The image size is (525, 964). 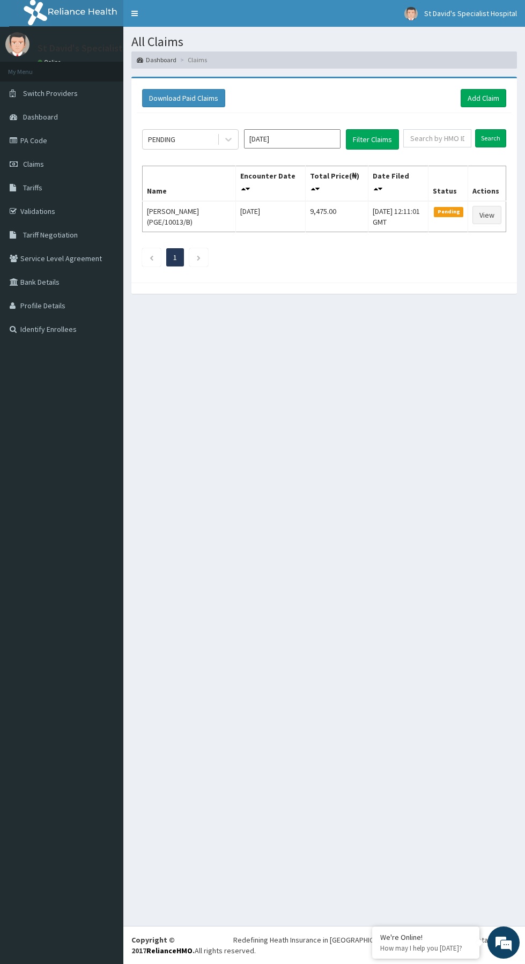 What do you see at coordinates (33, 188) in the screenshot?
I see `span: Tariffs` at bounding box center [33, 188].